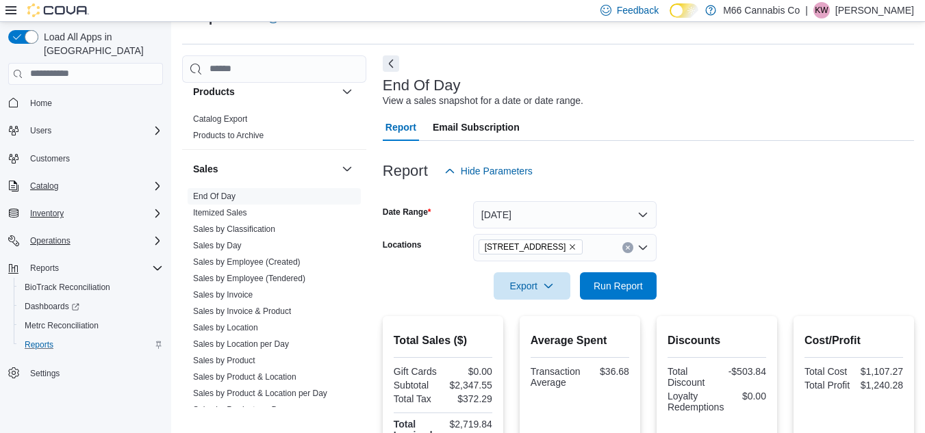  Describe the element at coordinates (854, 341) in the screenshot. I see `h2: Cost/Profit` at that location.